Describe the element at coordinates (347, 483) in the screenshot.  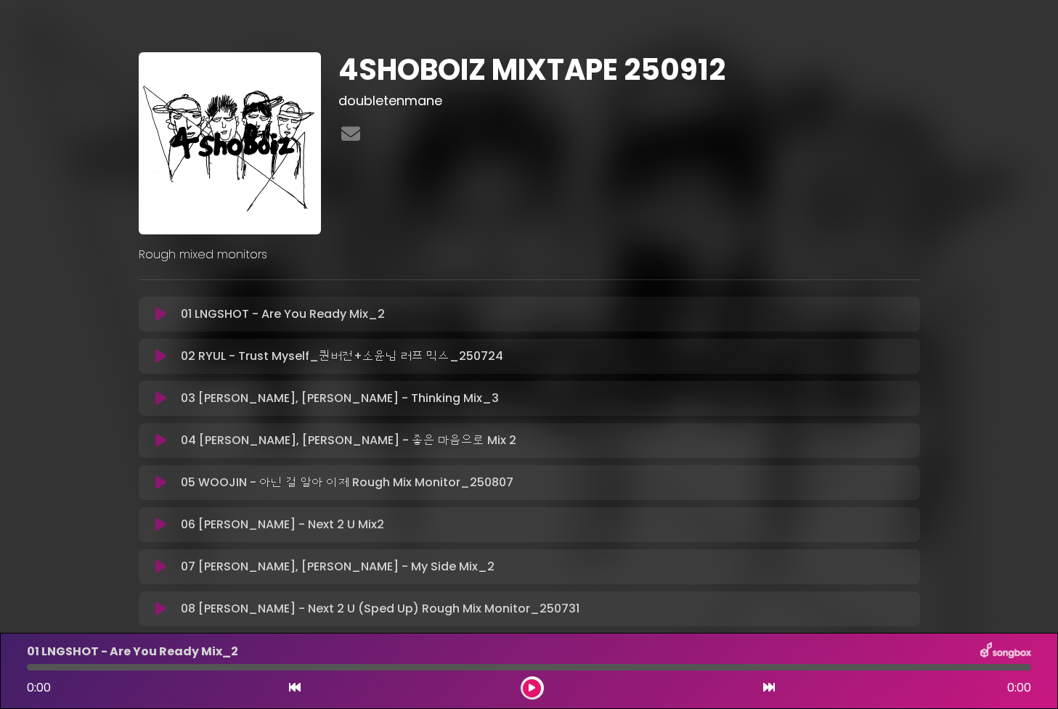
I see `p: 05 WOOJIN - 아닌 걸 알아 이제 Rough Mix Monitor_250807` at that location.